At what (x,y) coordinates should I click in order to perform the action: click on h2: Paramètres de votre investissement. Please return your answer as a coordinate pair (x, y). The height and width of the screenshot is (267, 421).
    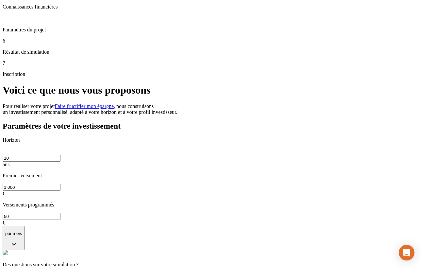
    Looking at the image, I should click on (211, 126).